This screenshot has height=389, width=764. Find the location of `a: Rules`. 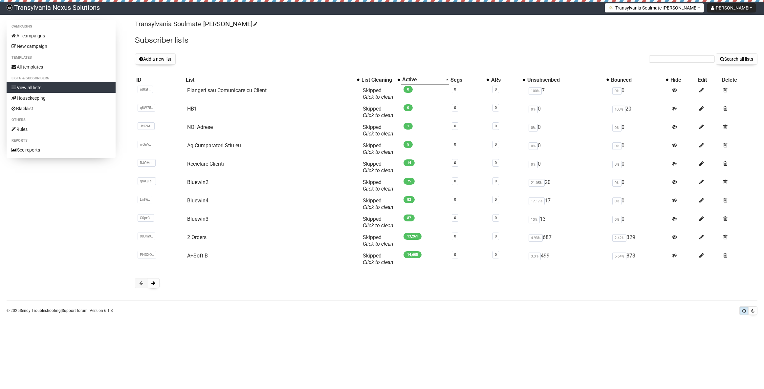

a: Rules is located at coordinates (61, 129).